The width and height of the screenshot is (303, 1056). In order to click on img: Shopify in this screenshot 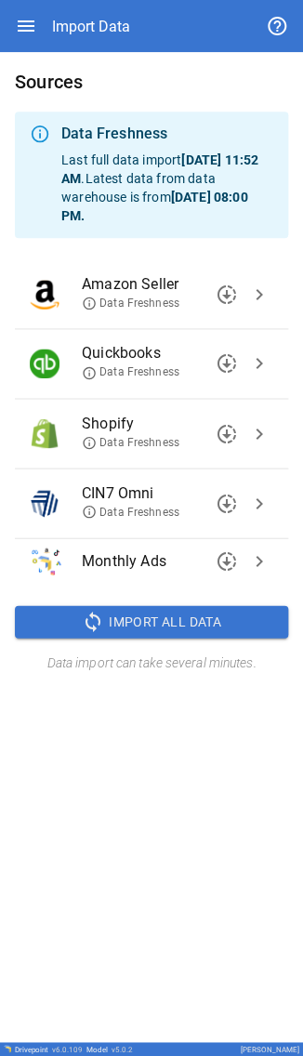, I will do `click(45, 433)`.